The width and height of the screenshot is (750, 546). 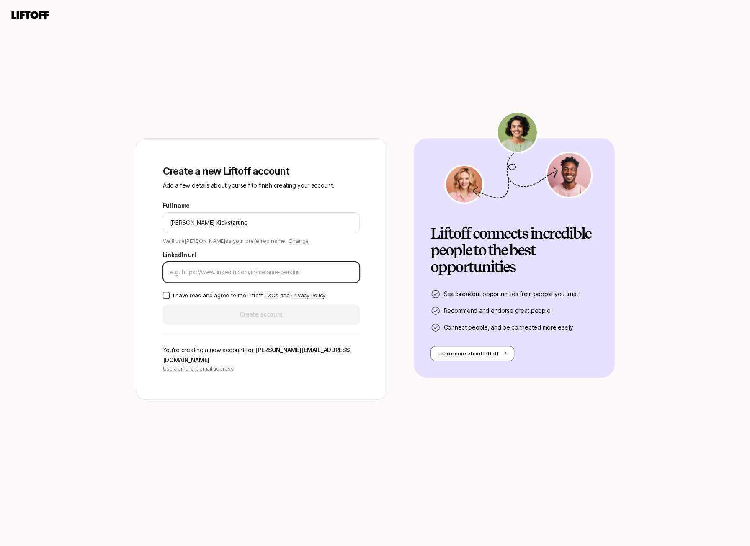 I want to click on span: Change, so click(x=299, y=241).